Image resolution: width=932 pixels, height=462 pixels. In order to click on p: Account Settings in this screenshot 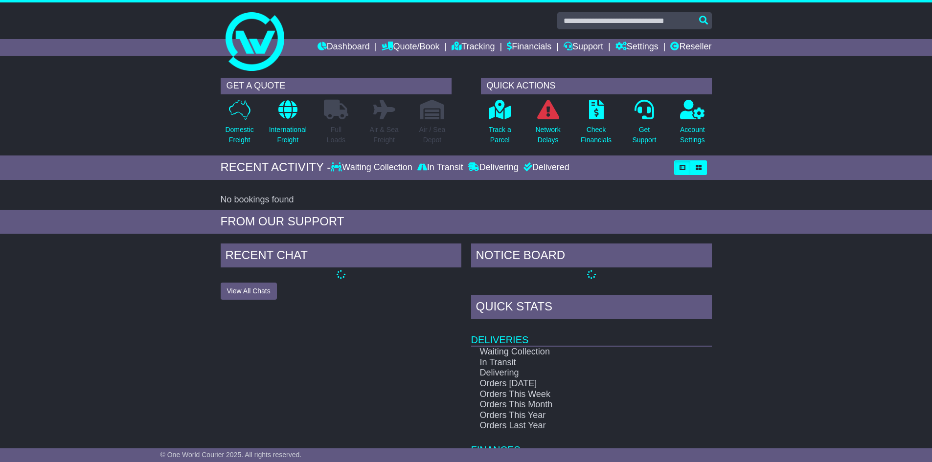, I will do `click(692, 135)`.